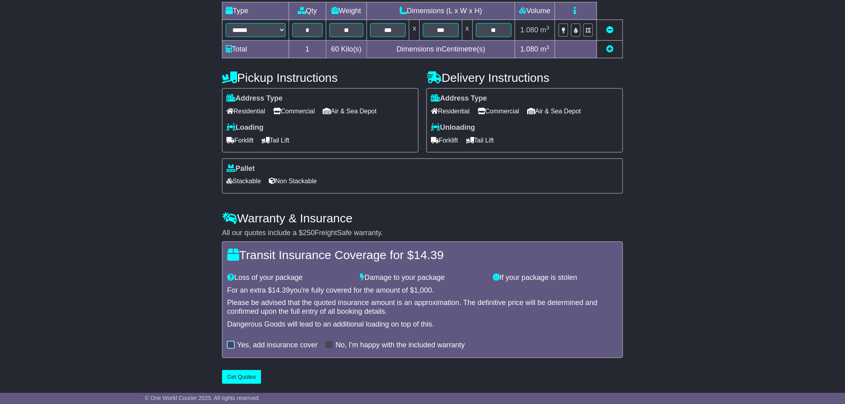  What do you see at coordinates (293, 181) in the screenshot?
I see `span: Non Stackable` at bounding box center [293, 181].